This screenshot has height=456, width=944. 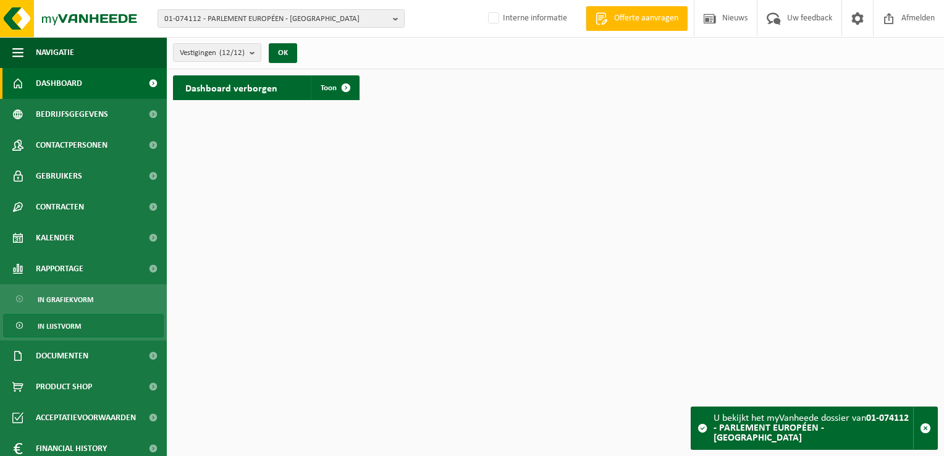 What do you see at coordinates (527, 19) in the screenshot?
I see `label: Interne informatie` at bounding box center [527, 19].